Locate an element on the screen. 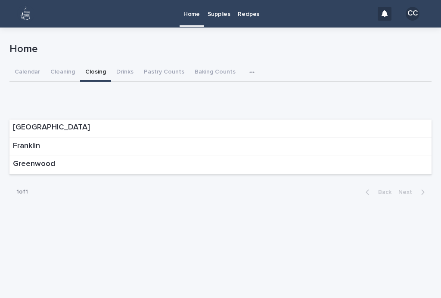  button: Pastry Counts is located at coordinates (164, 73).